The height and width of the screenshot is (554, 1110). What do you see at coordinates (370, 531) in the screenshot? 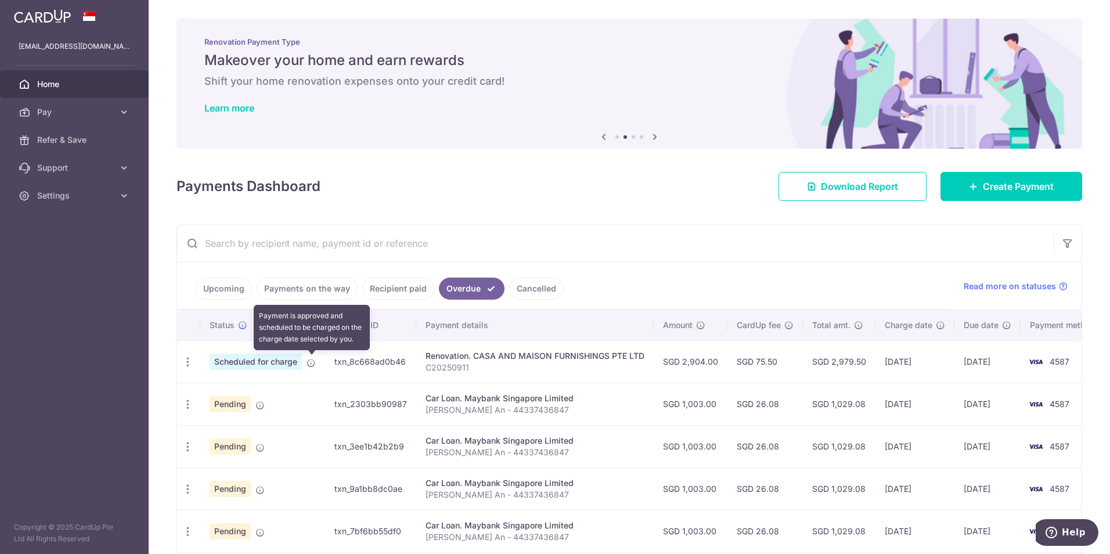
I see `td: txn_7bf6bb55df0` at bounding box center [370, 531].